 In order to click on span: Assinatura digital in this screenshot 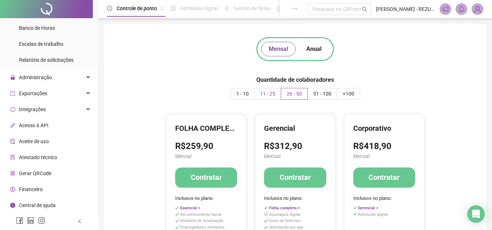, I will do `click(285, 215)`.